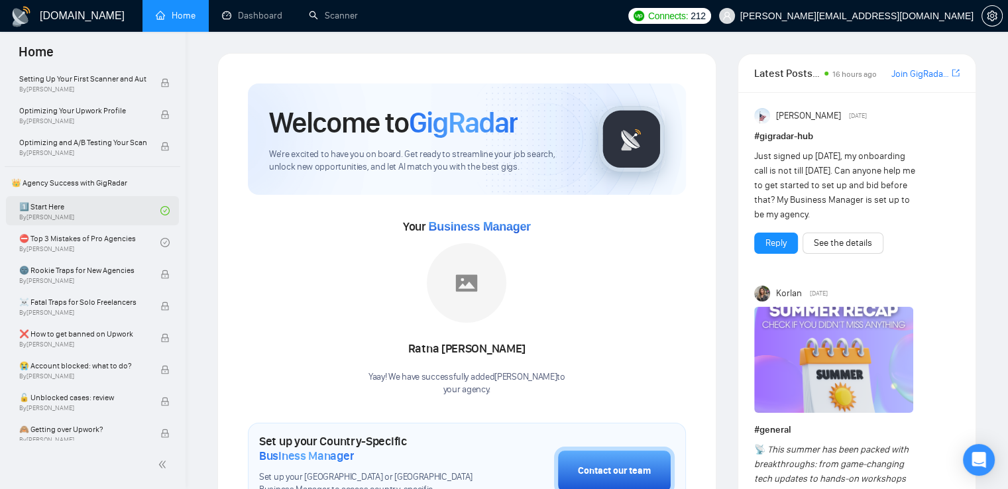 The image size is (1008, 489). I want to click on span: ☠️ Fatal Traps for Solo Freelancers, so click(83, 302).